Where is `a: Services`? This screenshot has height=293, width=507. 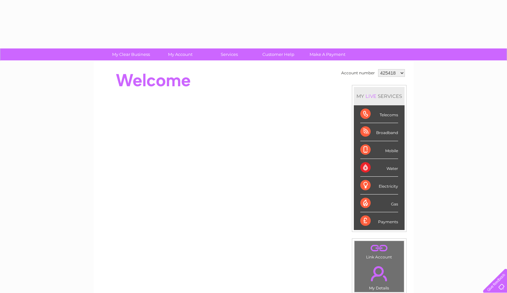
a: Services is located at coordinates (229, 54).